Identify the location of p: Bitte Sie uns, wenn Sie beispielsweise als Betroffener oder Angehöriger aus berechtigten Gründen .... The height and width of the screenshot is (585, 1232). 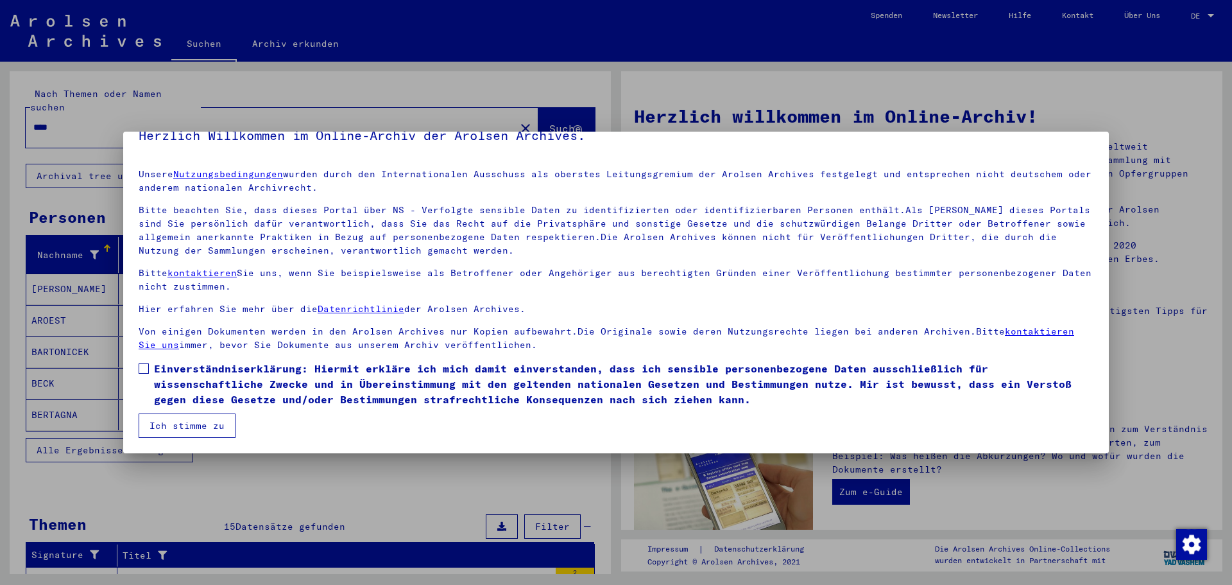
(616, 280).